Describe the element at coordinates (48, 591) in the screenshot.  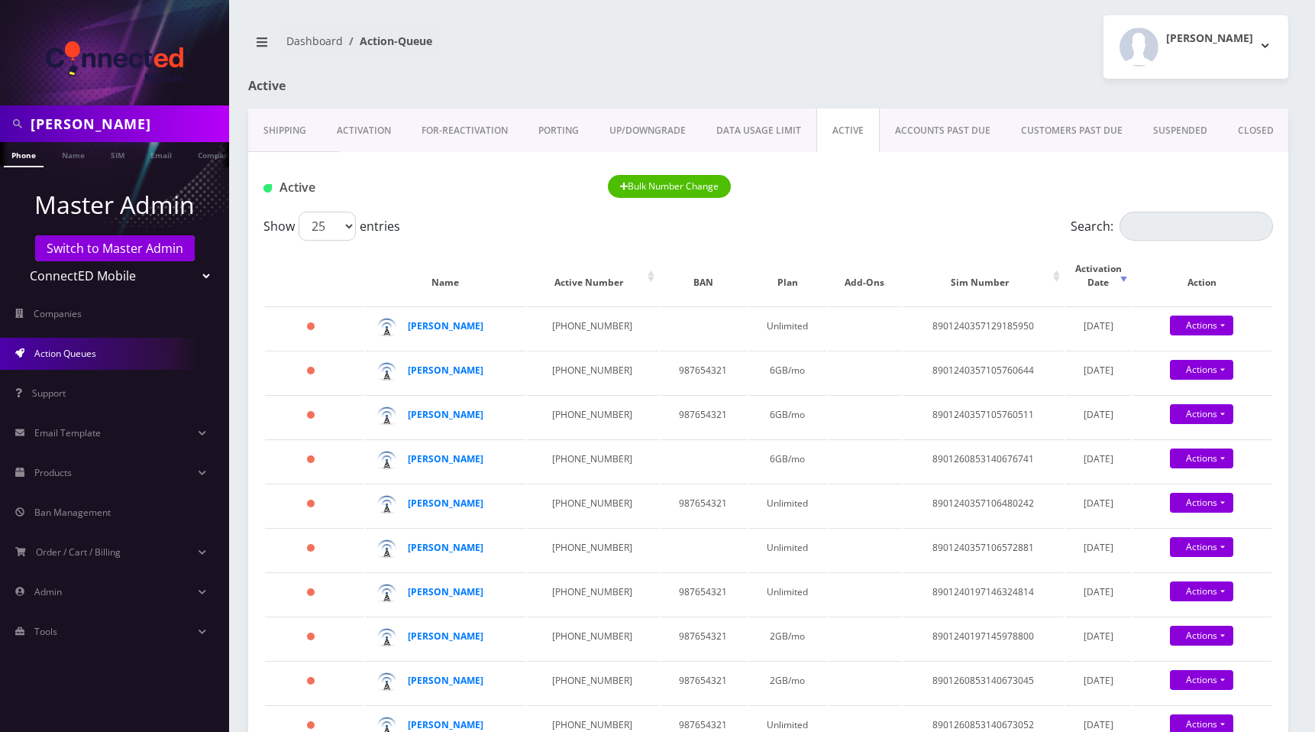
I see `span: Admin` at that location.